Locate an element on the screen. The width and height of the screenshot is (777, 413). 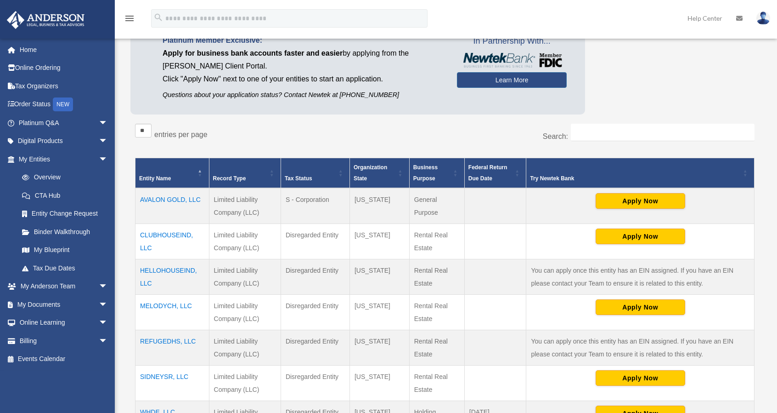
img: NewtekBankLogoSM.png is located at coordinates (512, 60).